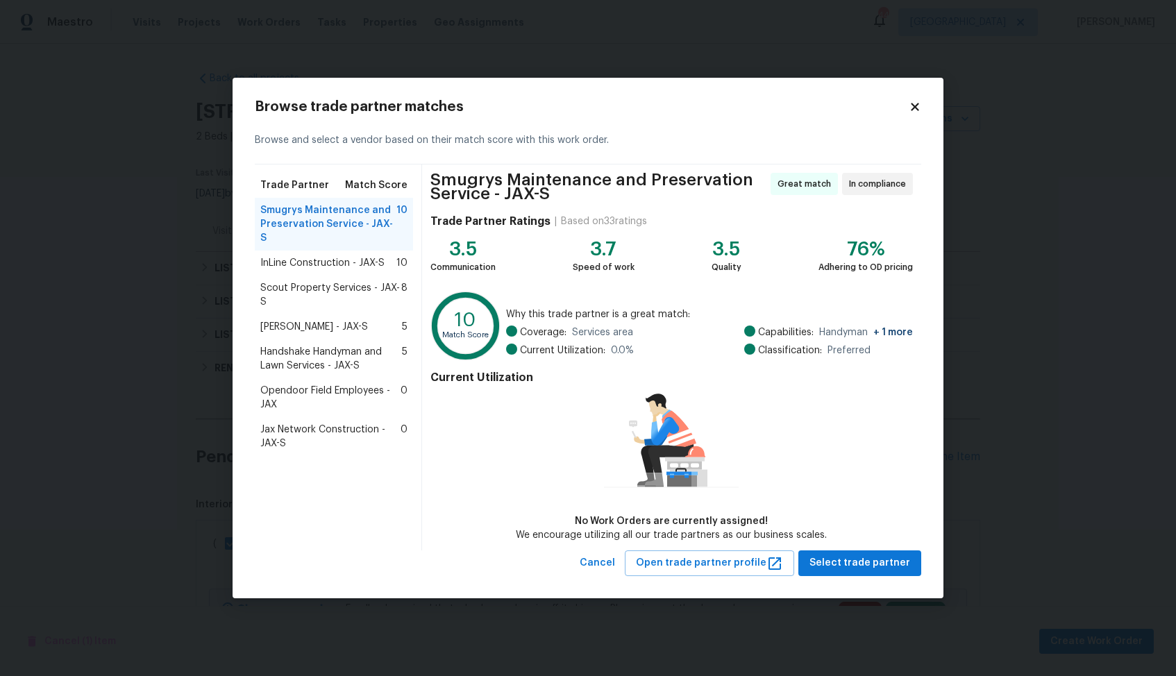 Image resolution: width=1176 pixels, height=676 pixels. What do you see at coordinates (603, 333) in the screenshot?
I see `span: Services area` at bounding box center [603, 333].